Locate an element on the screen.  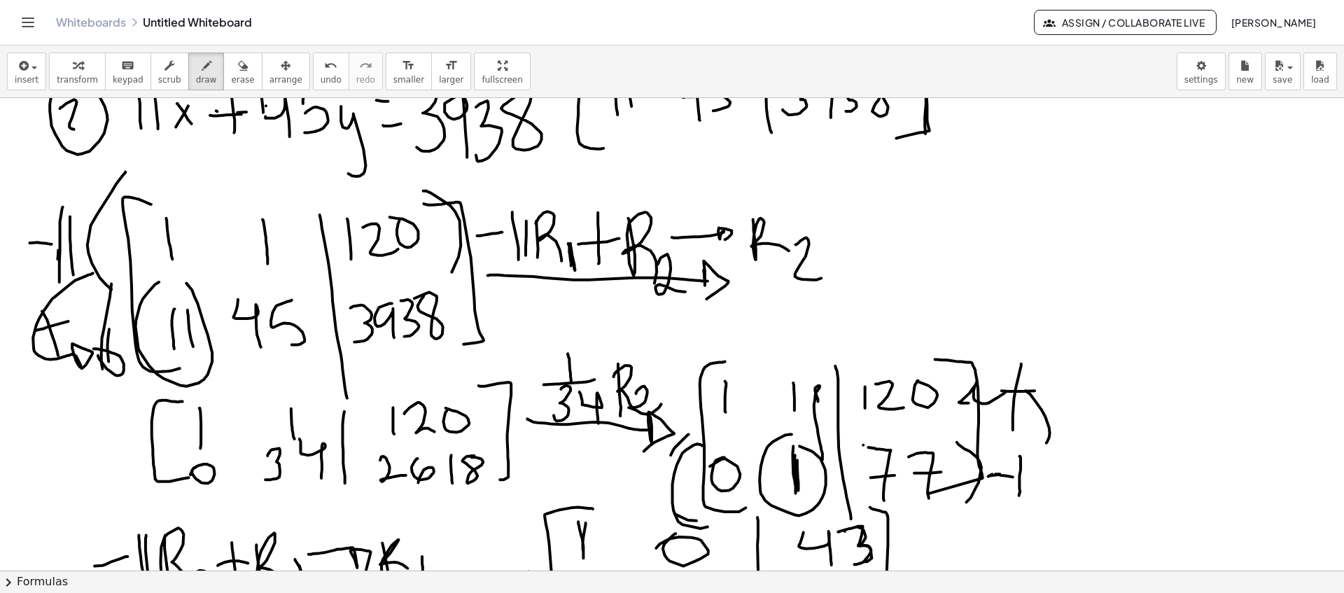
span: draw is located at coordinates (207, 80).